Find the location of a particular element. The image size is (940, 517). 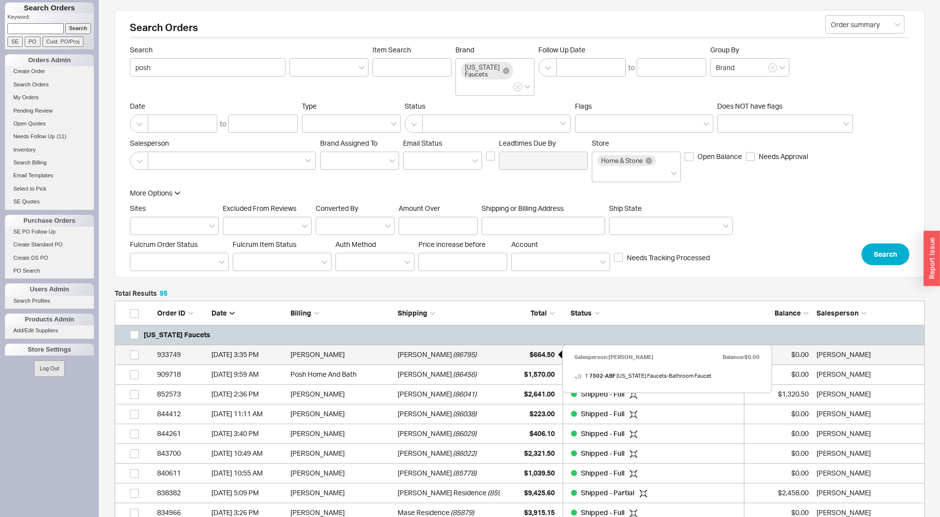

span: $2,321.50 is located at coordinates (540, 453).